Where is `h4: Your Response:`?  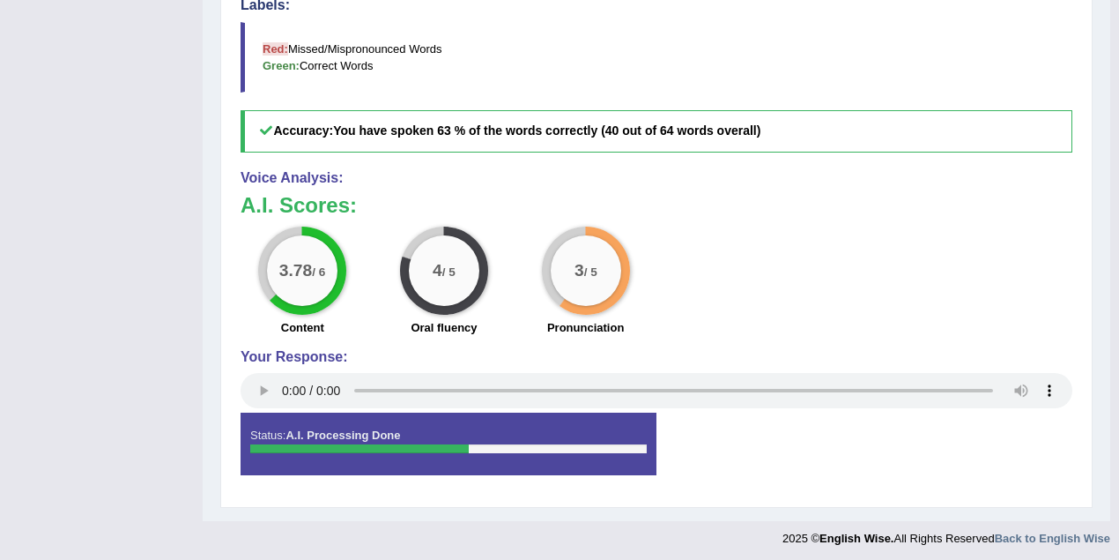 h4: Your Response: is located at coordinates (656, 357).